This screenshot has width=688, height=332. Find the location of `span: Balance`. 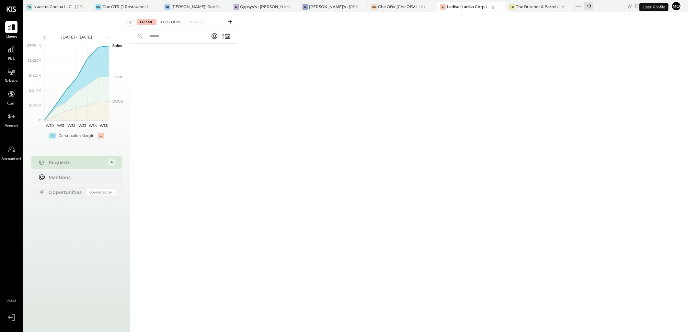

span: Balance is located at coordinates (11, 82).